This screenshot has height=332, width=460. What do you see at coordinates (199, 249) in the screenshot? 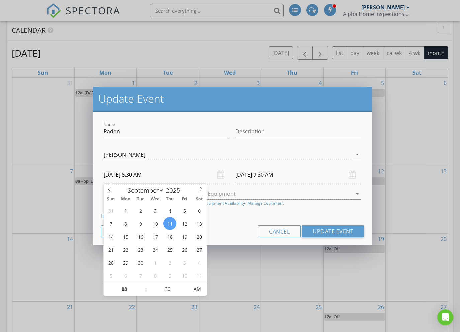
I see `span: September 27, 2025` at bounding box center [199, 249].